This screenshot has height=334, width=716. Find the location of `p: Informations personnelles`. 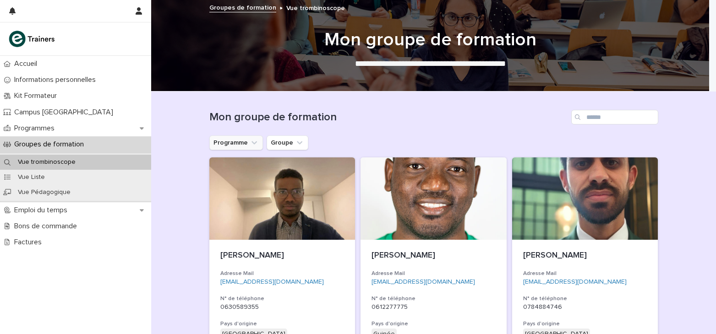

p: Informations personnelles is located at coordinates (57, 80).